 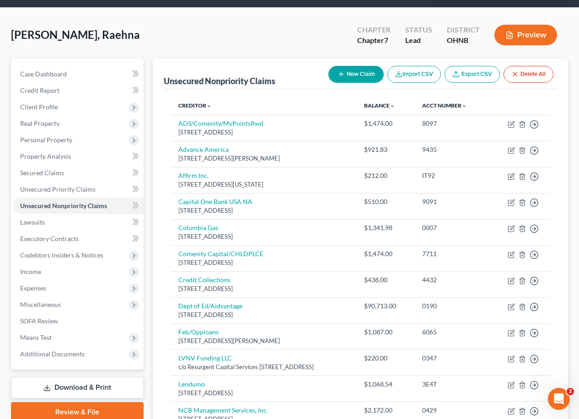 I want to click on div: 0429, so click(x=452, y=410).